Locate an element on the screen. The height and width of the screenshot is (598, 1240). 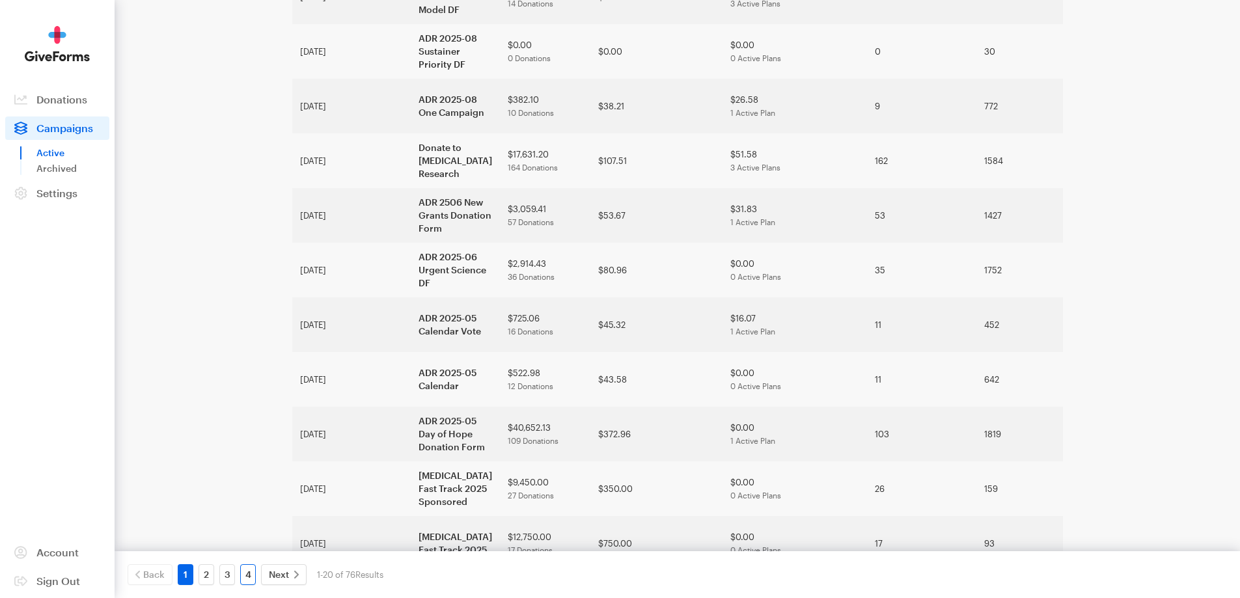
td: $51.58 is located at coordinates (794, 161).